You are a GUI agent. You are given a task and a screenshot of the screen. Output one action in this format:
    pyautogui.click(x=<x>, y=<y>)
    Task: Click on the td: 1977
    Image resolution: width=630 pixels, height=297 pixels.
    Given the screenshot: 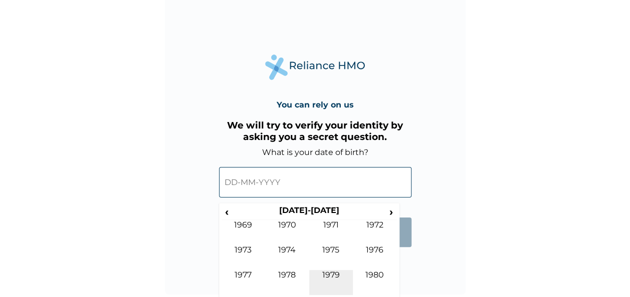 What is the action you would take?
    pyautogui.click(x=243, y=283)
    